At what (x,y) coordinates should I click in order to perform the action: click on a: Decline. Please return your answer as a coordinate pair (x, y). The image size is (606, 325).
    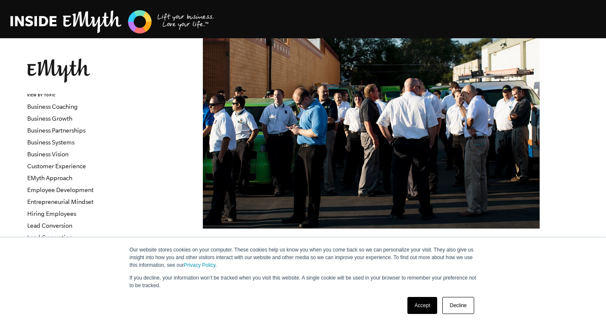
    Looking at the image, I should click on (458, 306).